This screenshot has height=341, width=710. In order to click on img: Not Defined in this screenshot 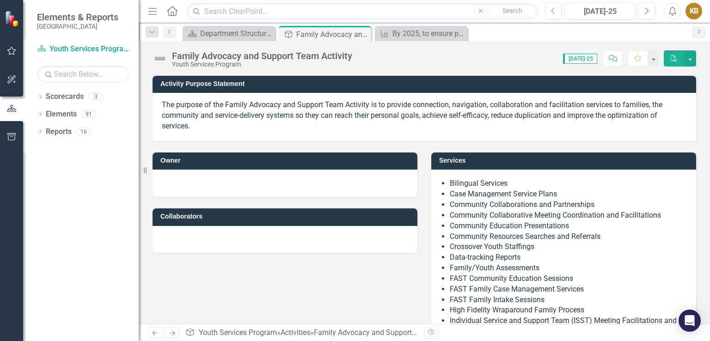, I will do `click(160, 59)`.